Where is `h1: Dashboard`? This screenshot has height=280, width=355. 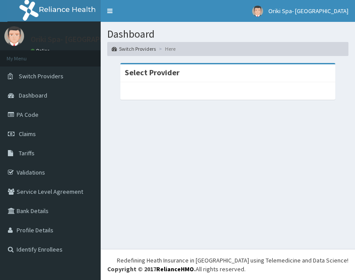
h1: Dashboard is located at coordinates (227, 34).